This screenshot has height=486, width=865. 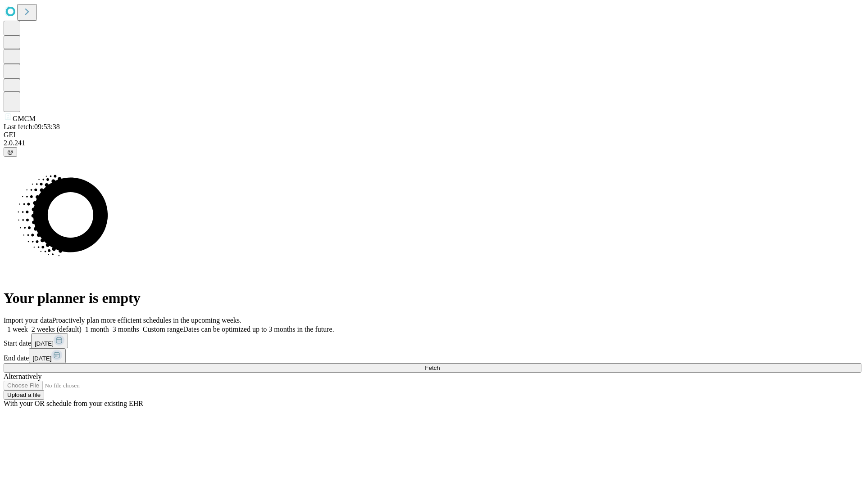 What do you see at coordinates (432, 341) in the screenshot?
I see `div: Start date` at bounding box center [432, 341].